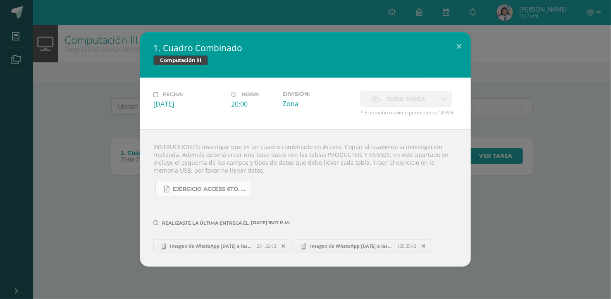 The image size is (611, 299). I want to click on div: 20:00, so click(253, 104).